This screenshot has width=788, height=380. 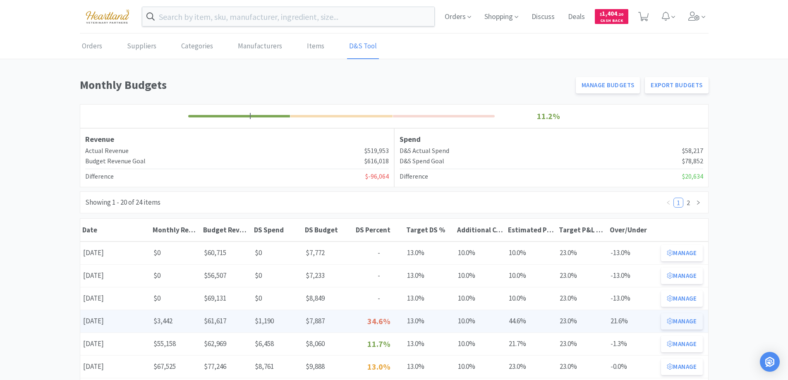 What do you see at coordinates (549, 116) in the screenshot?
I see `p: 11.2%` at bounding box center [549, 116].